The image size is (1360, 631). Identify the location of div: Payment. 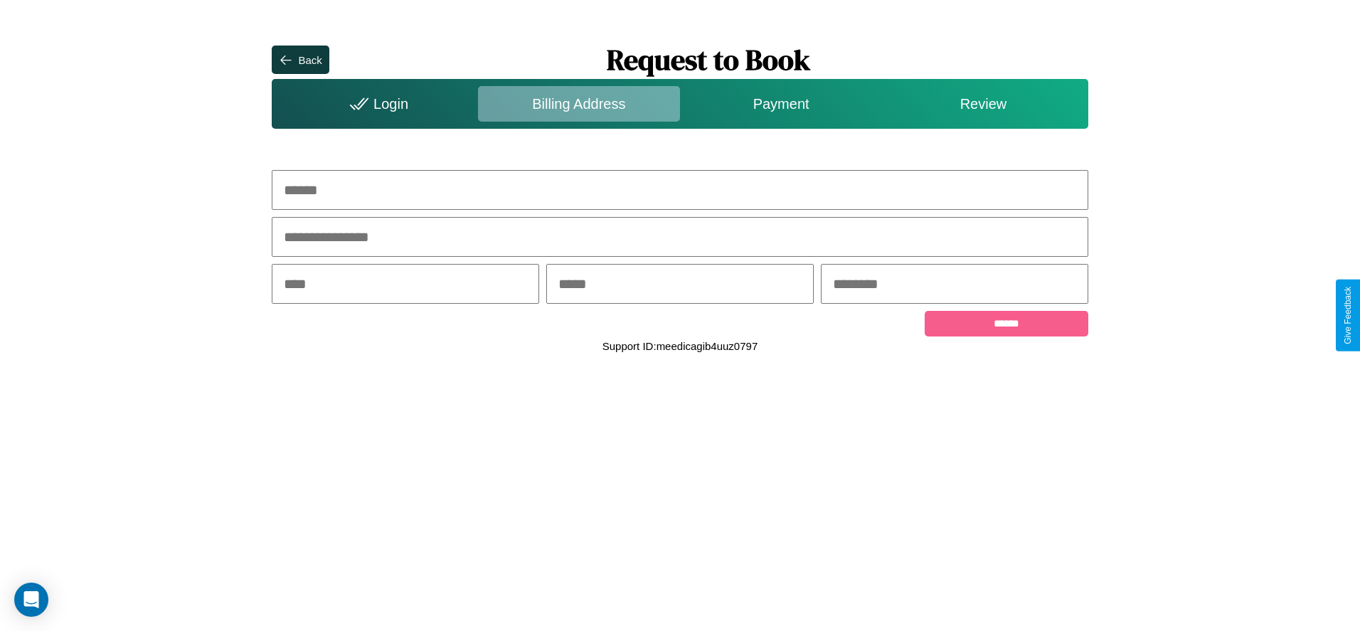
(781, 104).